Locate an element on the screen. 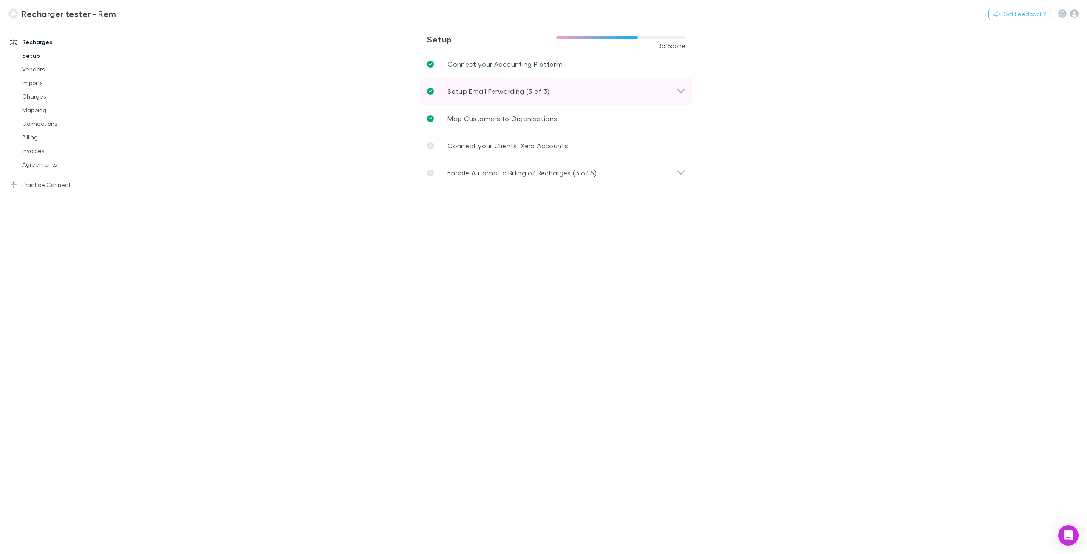 This screenshot has height=554, width=1087. p: Map Customers to Organisations is located at coordinates (502, 119).